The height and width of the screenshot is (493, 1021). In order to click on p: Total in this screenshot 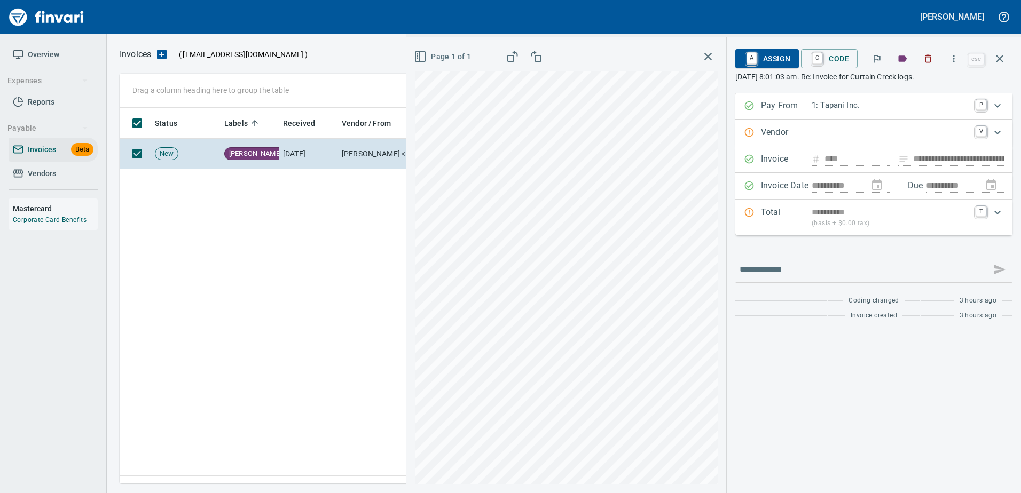, I will do `click(786, 217)`.